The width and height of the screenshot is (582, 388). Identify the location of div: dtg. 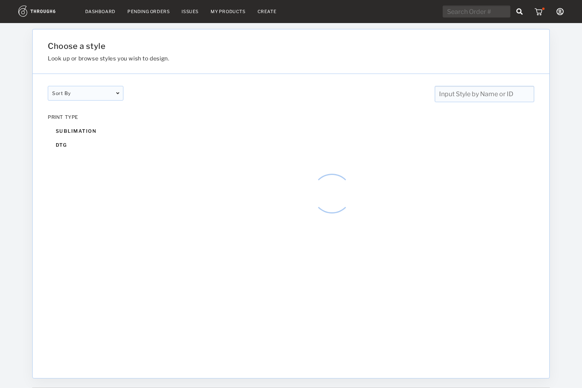
(86, 145).